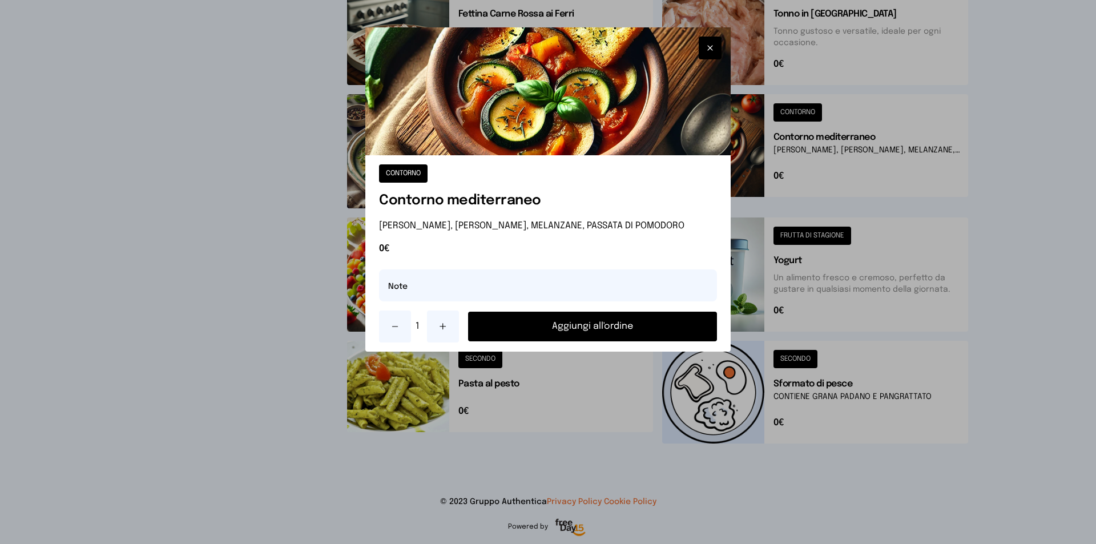 Image resolution: width=1096 pixels, height=544 pixels. Describe the element at coordinates (548, 249) in the screenshot. I see `span: 0€` at that location.